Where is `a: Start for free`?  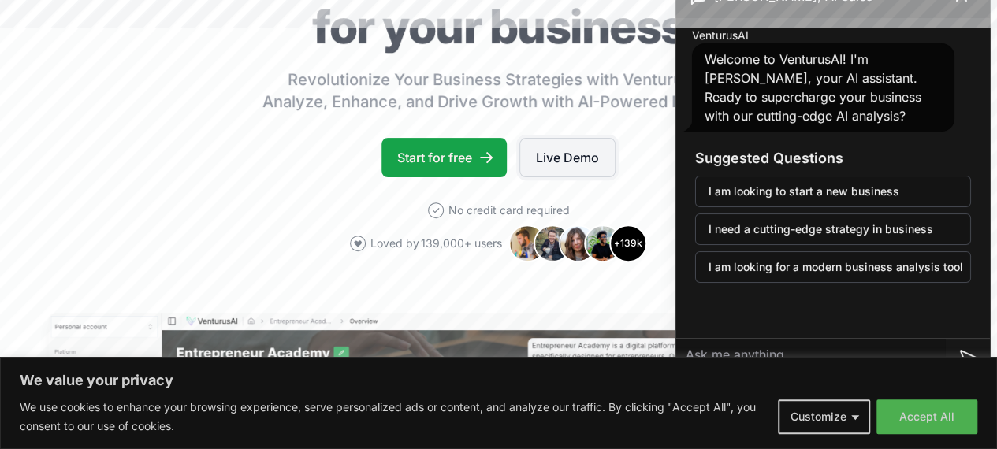 a: Start for free is located at coordinates (444, 158).